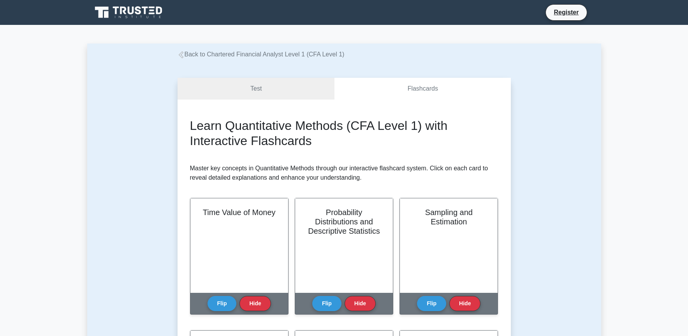 The width and height of the screenshot is (688, 336). I want to click on p: Master key concepts in Quantitative Methods through our interactive flashcard system. Click on ea..., so click(344, 173).